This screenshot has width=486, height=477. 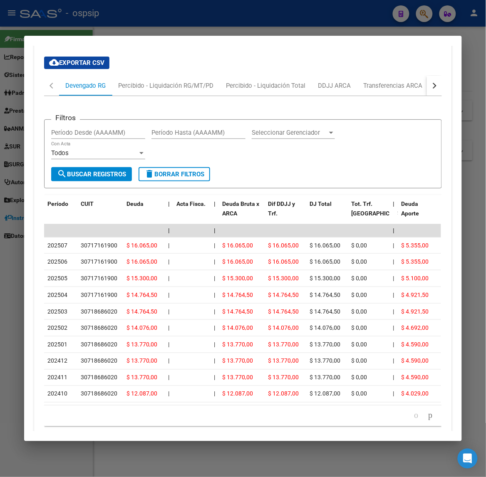 I want to click on mat-icon: cloud_download, so click(x=54, y=62).